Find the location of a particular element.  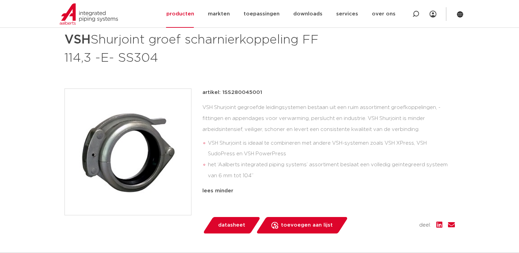

h1: Shurjoint groef scharnierkoppeling FF 114,3 -E- SS304 is located at coordinates (193, 48).